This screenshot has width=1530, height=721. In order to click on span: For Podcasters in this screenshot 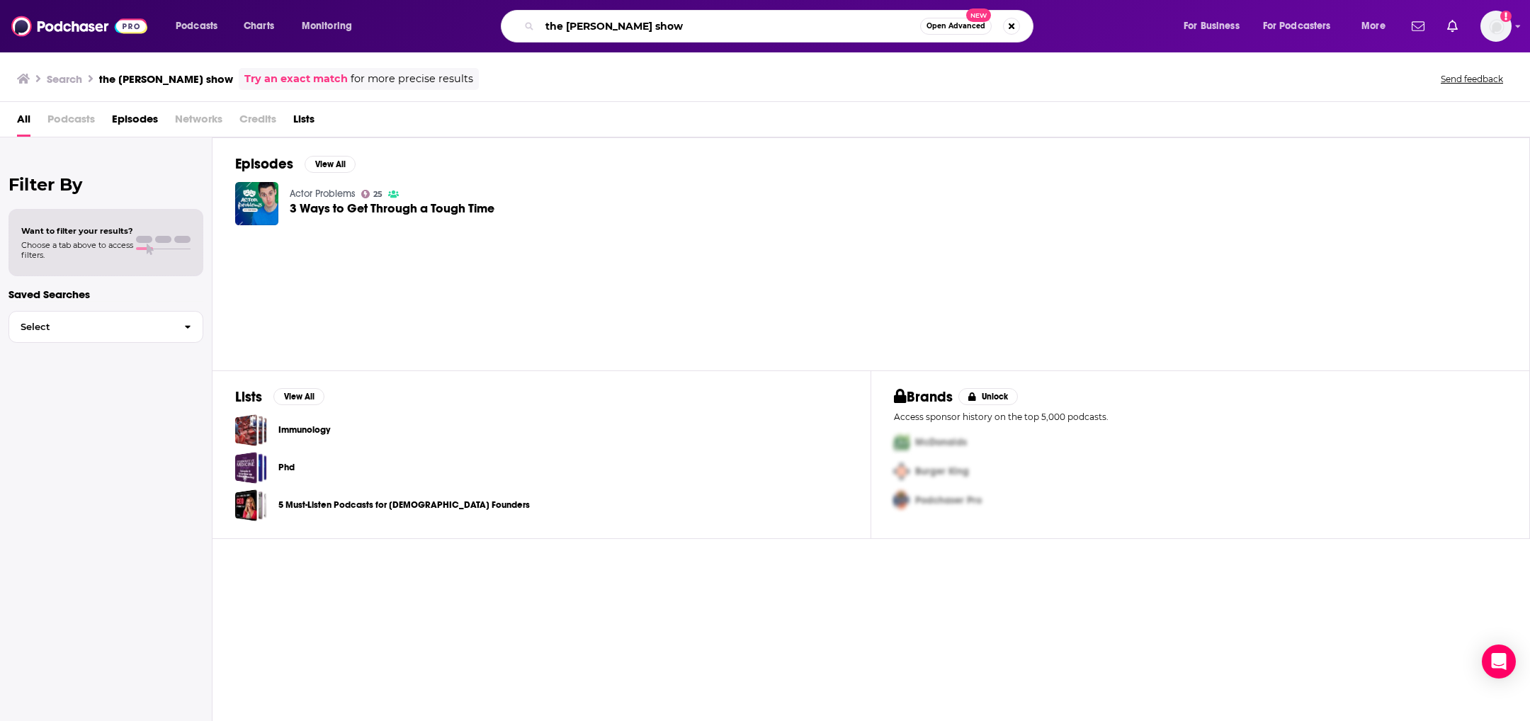, I will do `click(1297, 26)`.